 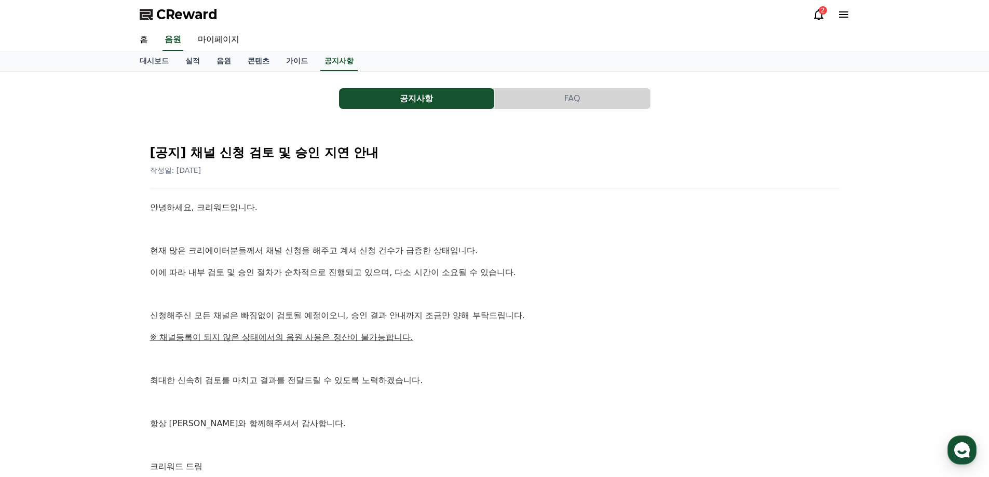 I want to click on div: 2, so click(x=822, y=10).